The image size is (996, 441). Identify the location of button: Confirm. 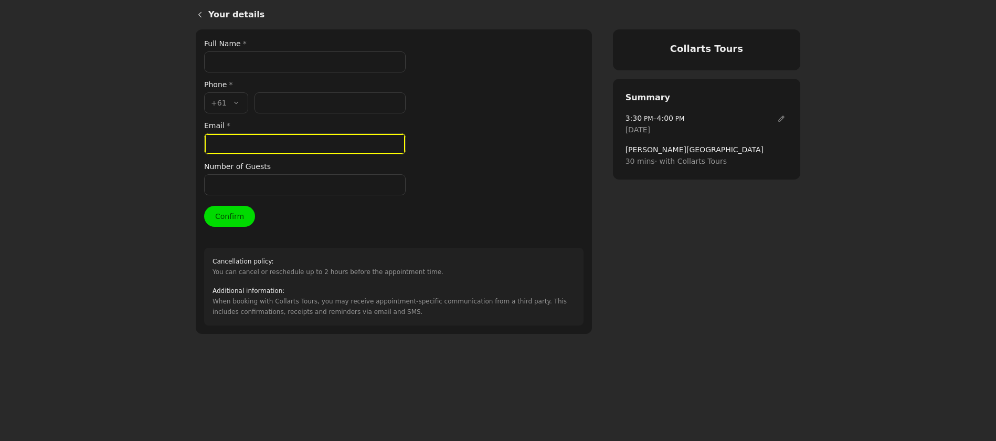
(229, 216).